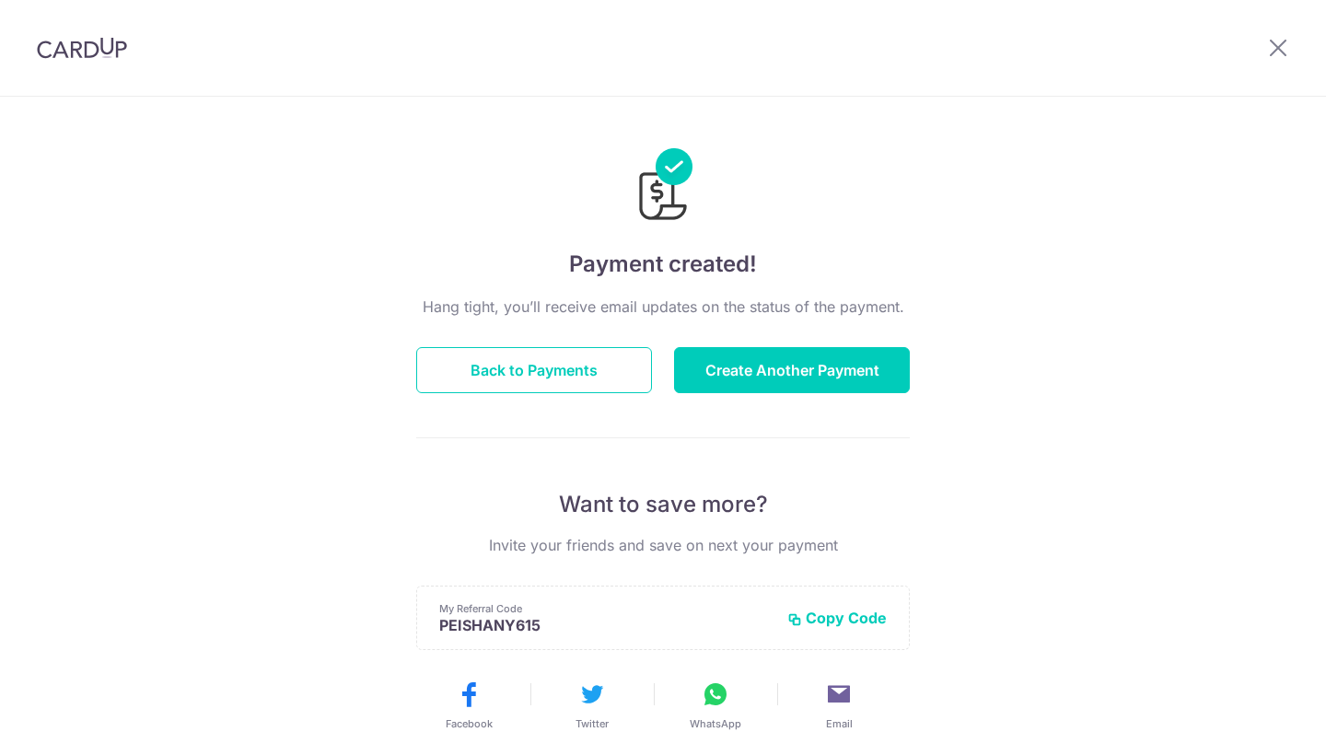 The image size is (1326, 755). I want to click on p: My Referral Code, so click(606, 609).